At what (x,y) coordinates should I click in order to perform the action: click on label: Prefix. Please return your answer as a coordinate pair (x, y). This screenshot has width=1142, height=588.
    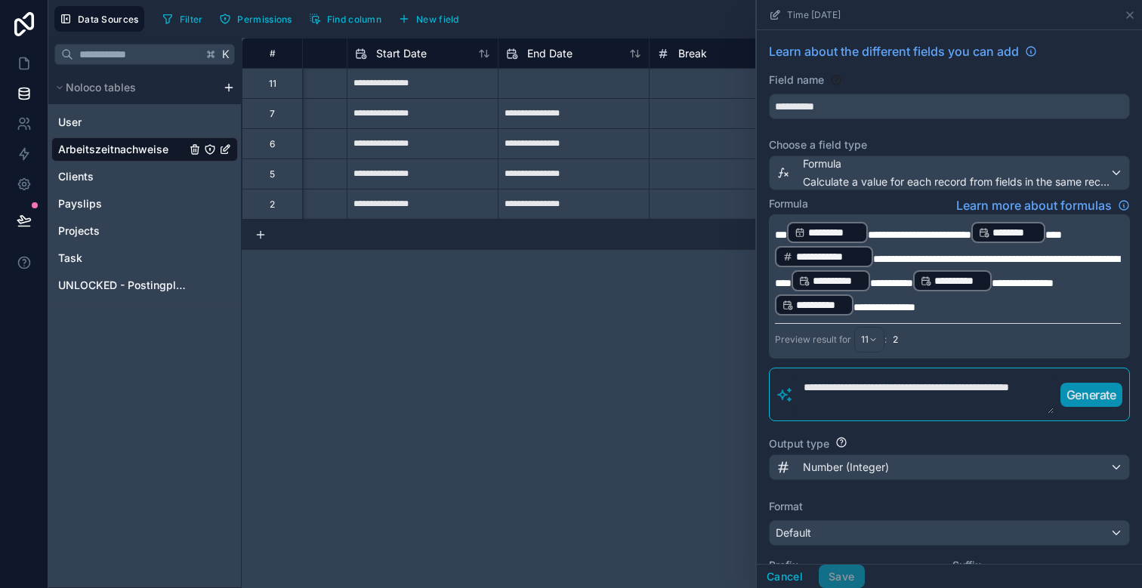
    Looking at the image, I should click on (857, 566).